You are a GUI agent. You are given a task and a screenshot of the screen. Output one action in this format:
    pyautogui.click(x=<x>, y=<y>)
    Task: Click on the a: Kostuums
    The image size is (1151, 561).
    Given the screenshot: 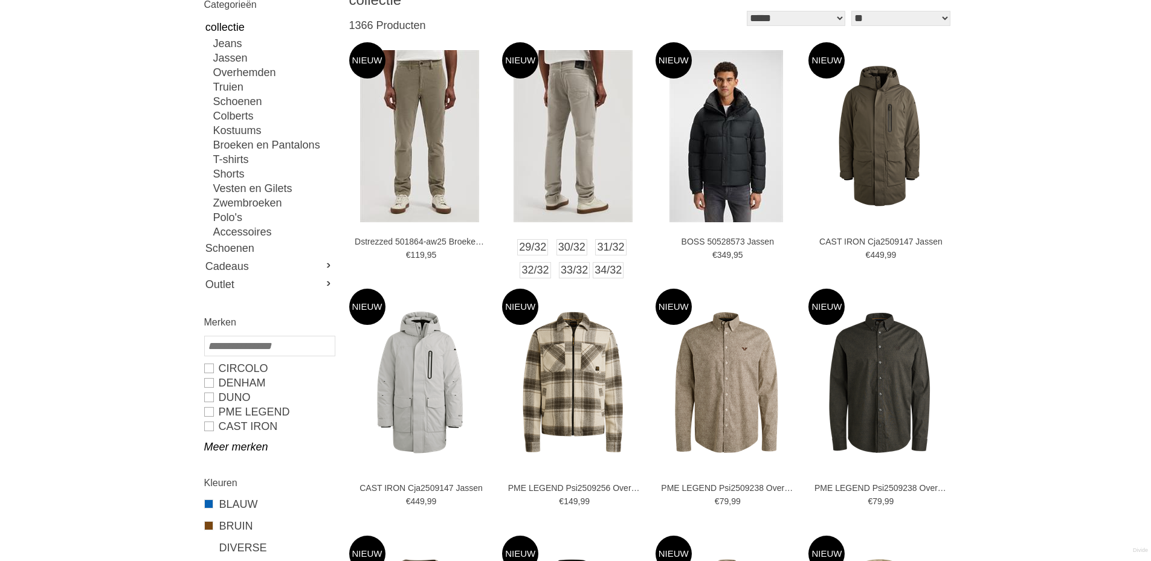 What is the action you would take?
    pyautogui.click(x=274, y=130)
    